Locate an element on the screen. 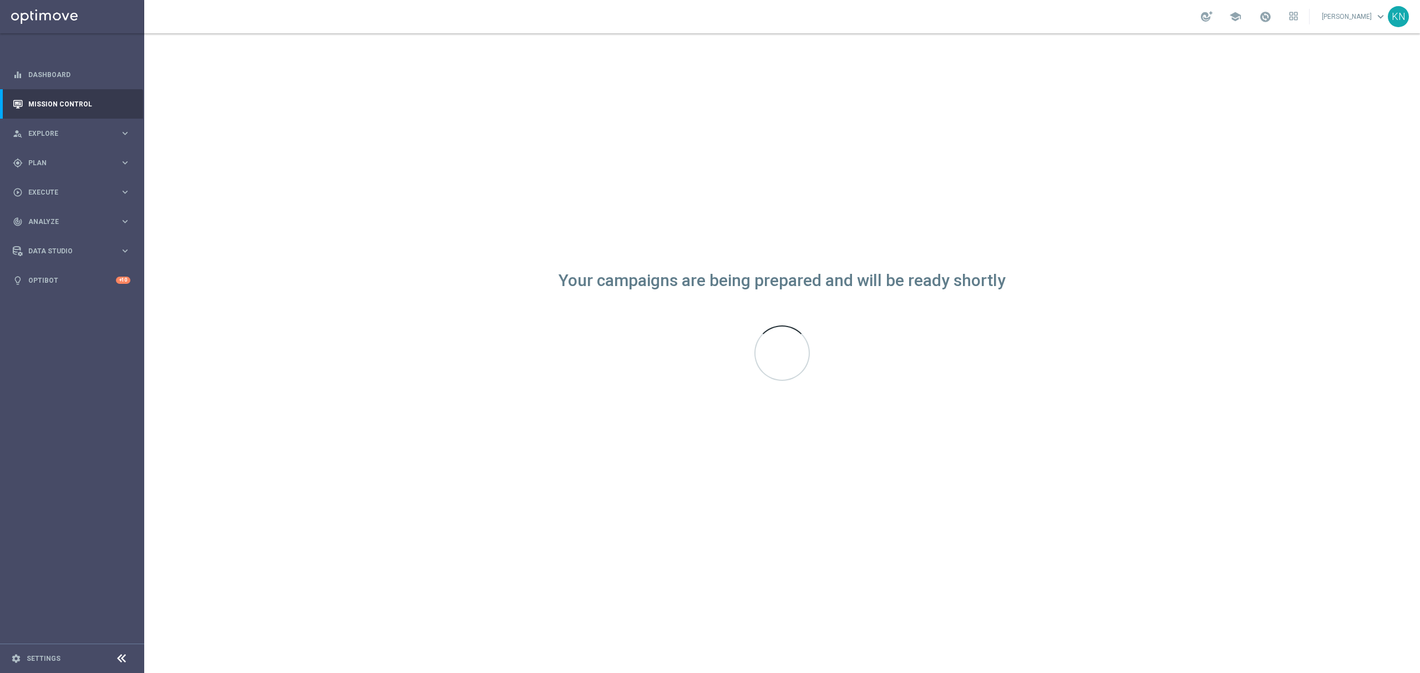 Image resolution: width=1420 pixels, height=673 pixels. div: KN is located at coordinates (1398, 17).